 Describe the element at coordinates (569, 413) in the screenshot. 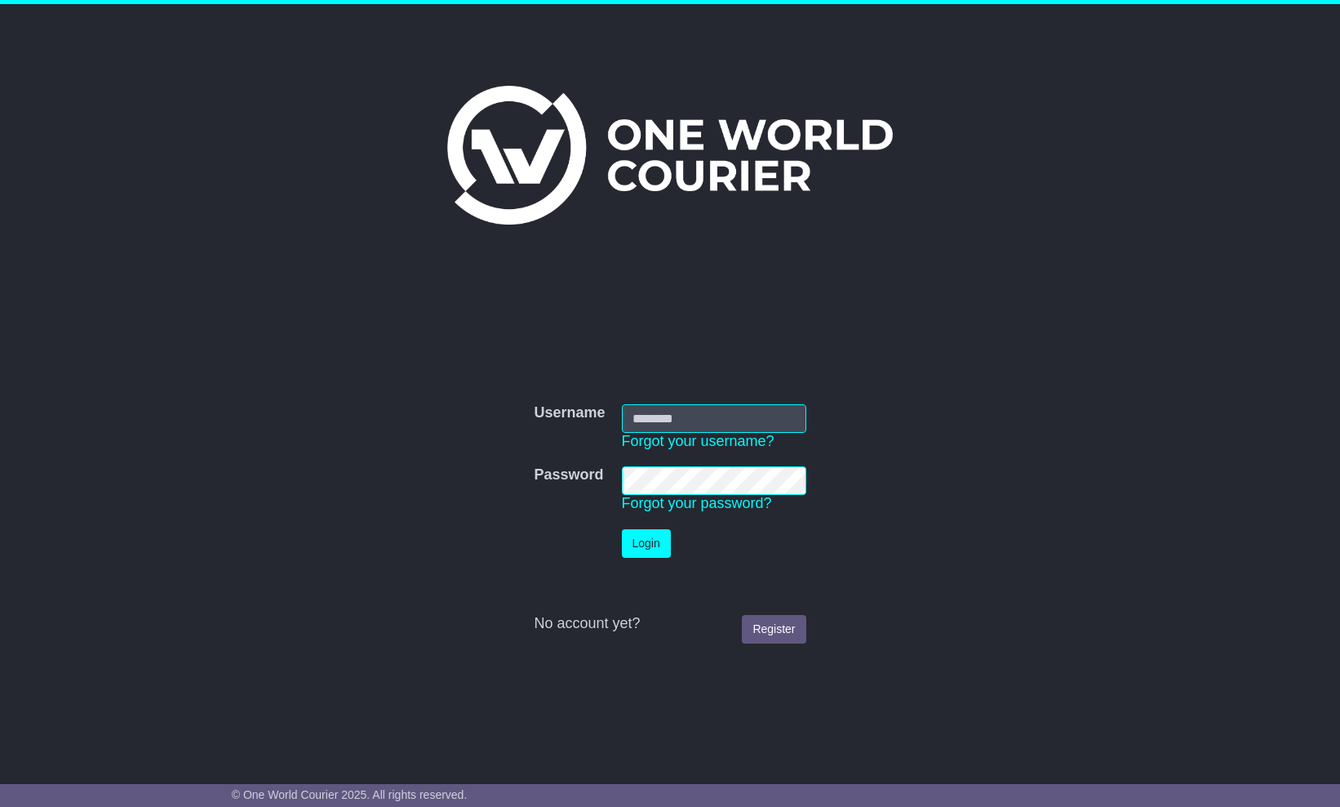

I see `label: Username` at that location.